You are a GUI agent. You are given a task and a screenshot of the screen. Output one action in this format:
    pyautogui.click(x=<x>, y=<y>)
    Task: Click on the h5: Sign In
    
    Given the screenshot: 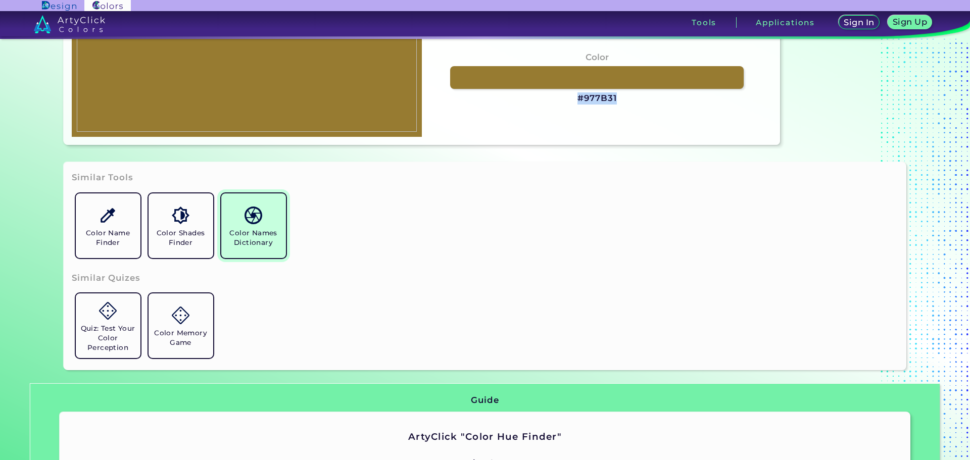 What is the action you would take?
    pyautogui.click(x=859, y=22)
    